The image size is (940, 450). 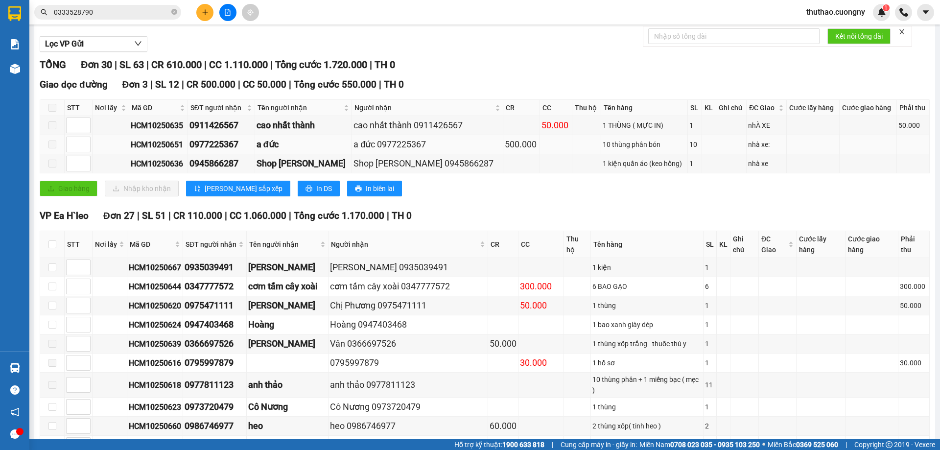 I want to click on div: heo, so click(x=287, y=426).